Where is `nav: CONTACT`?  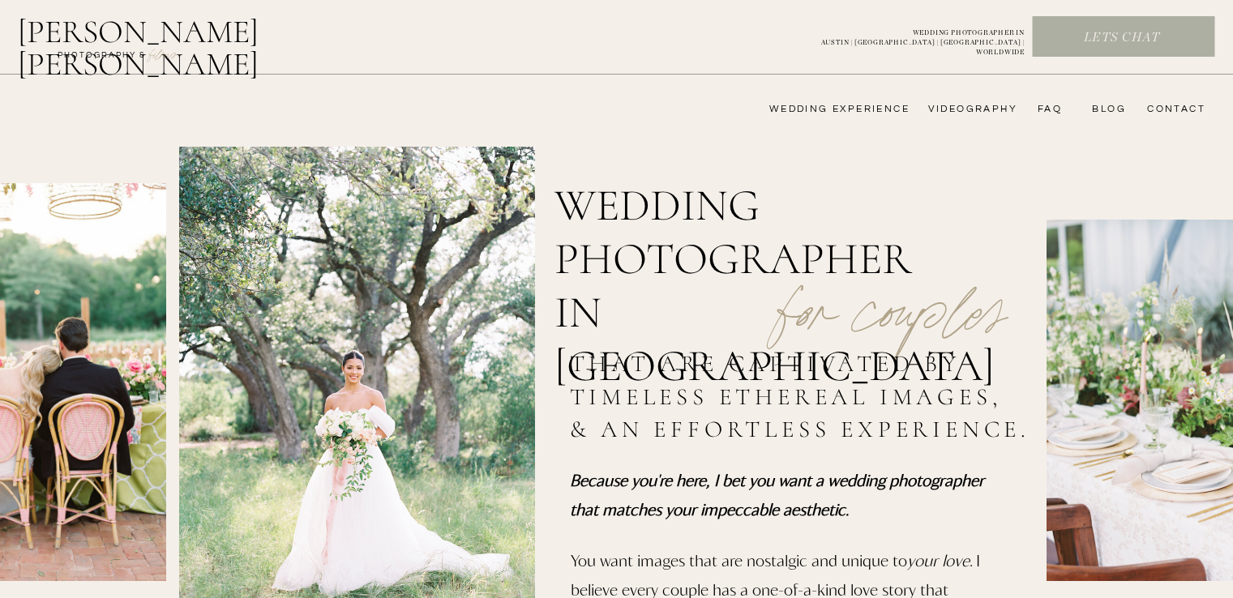
nav: CONTACT is located at coordinates (1174, 109).